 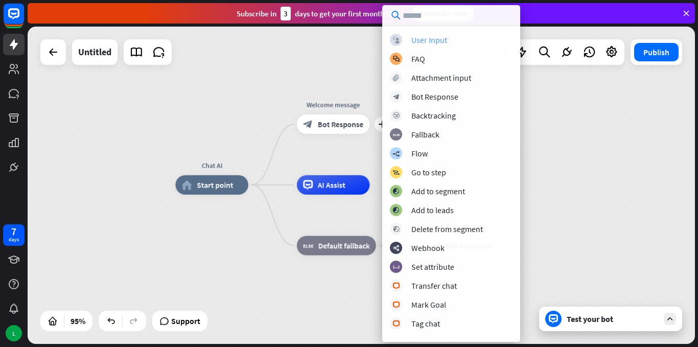 I want to click on div: Go to step, so click(x=429, y=172).